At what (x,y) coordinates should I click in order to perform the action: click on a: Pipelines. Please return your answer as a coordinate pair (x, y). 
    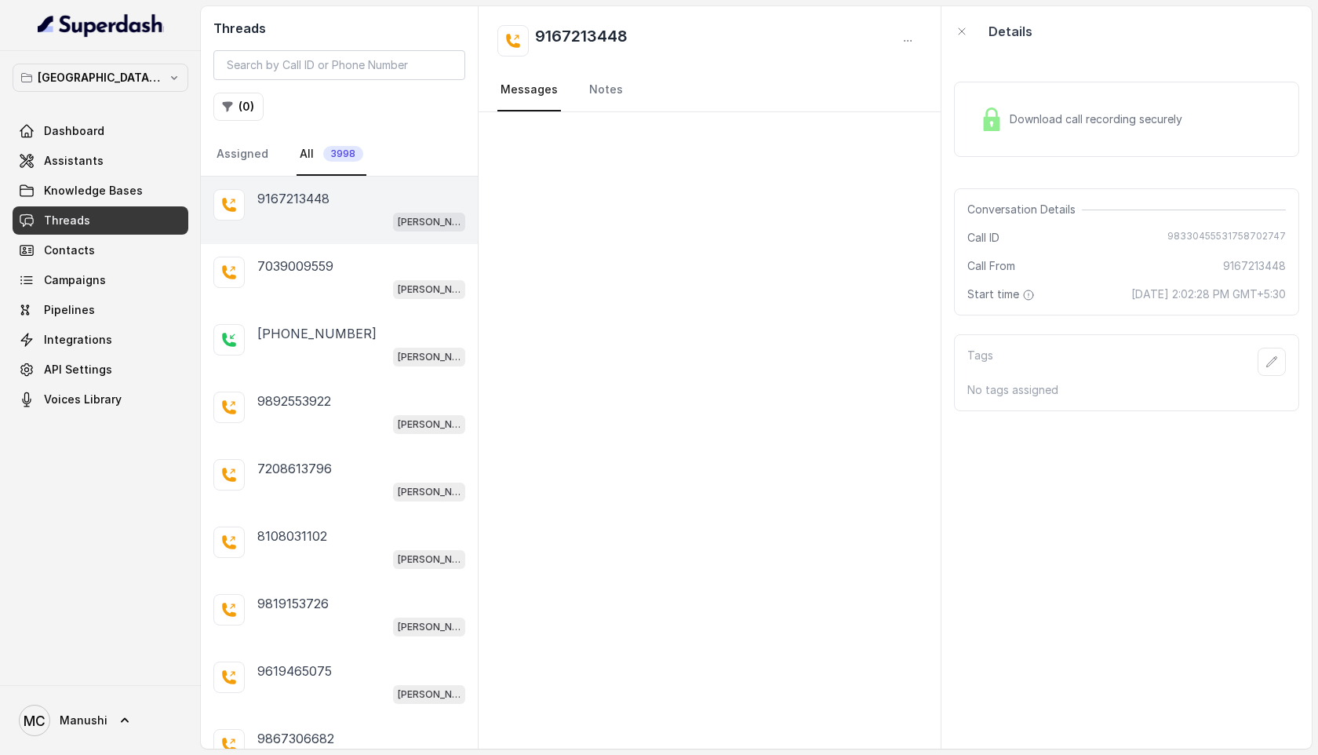
    Looking at the image, I should click on (100, 310).